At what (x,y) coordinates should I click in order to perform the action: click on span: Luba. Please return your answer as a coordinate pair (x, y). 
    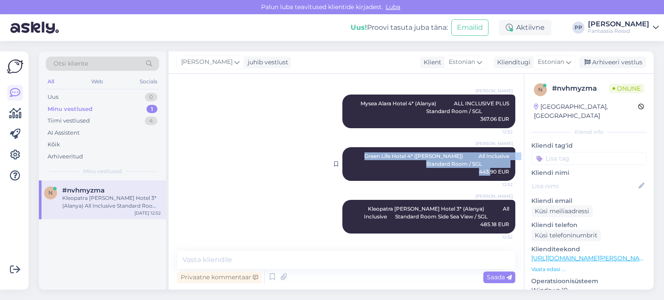
    Looking at the image, I should click on (393, 7).